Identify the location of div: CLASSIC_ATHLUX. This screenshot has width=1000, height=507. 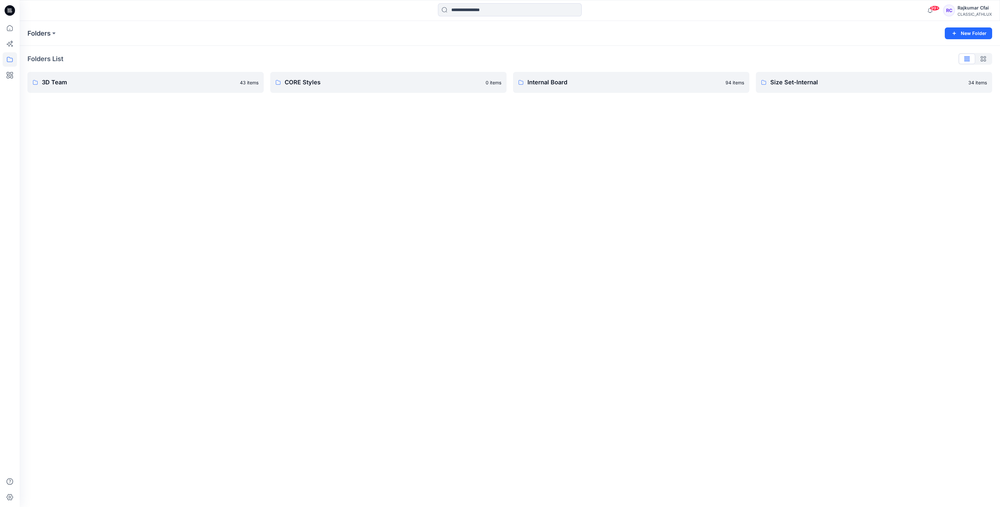
(974, 14).